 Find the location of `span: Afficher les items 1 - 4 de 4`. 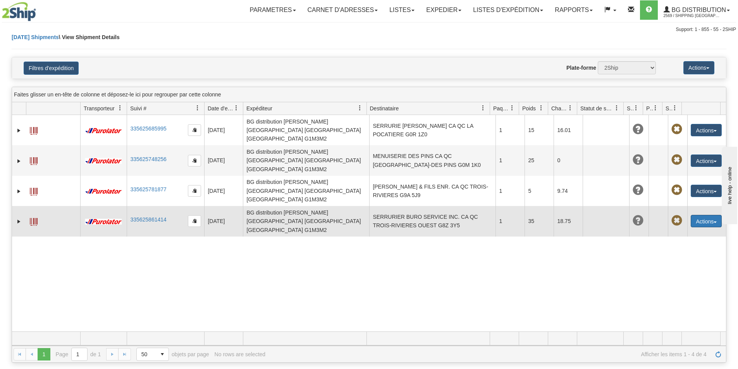

span: Afficher les items 1 - 4 de 4 is located at coordinates (489, 355).